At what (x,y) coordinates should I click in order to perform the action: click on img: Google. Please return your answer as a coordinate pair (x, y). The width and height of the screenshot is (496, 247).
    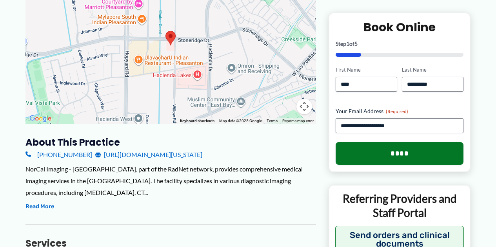
    Looking at the image, I should click on (40, 119).